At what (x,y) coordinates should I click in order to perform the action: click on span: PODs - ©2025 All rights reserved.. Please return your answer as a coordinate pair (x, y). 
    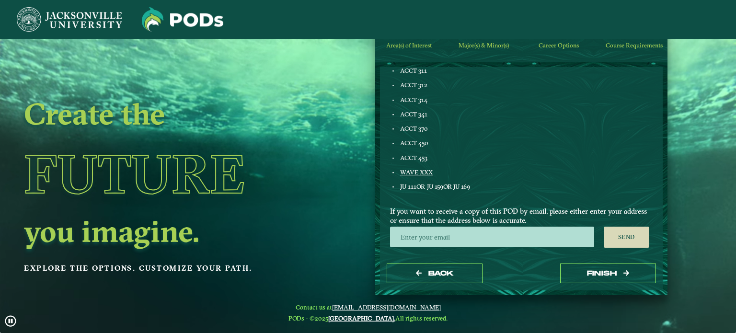
    Looking at the image, I should click on (368, 318).